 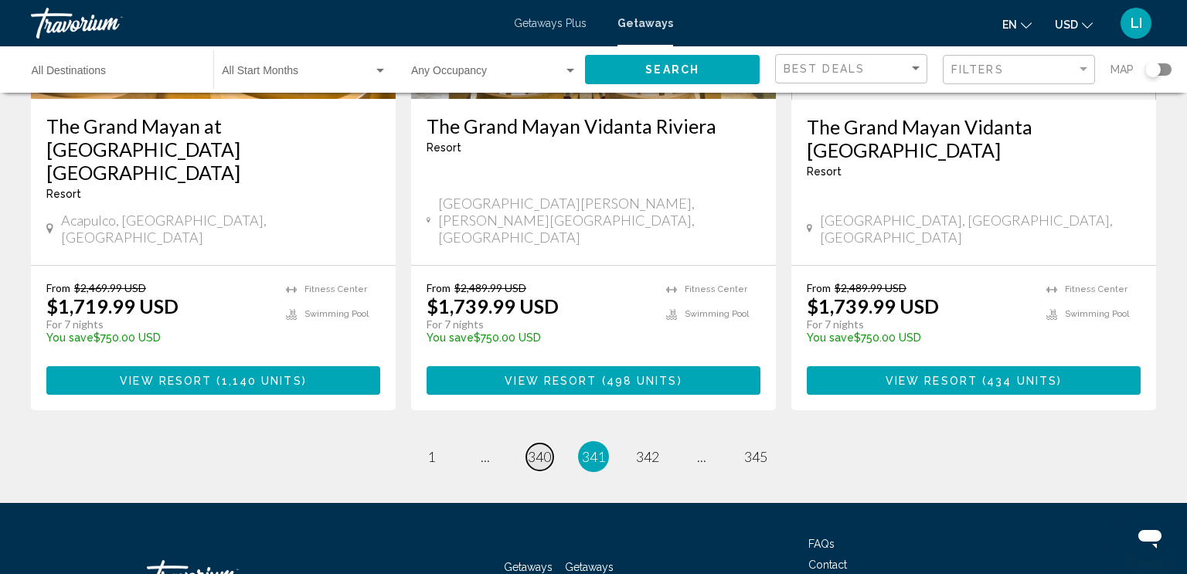 I want to click on a: The Grand Mayan Vidanta Riviera, so click(x=594, y=126).